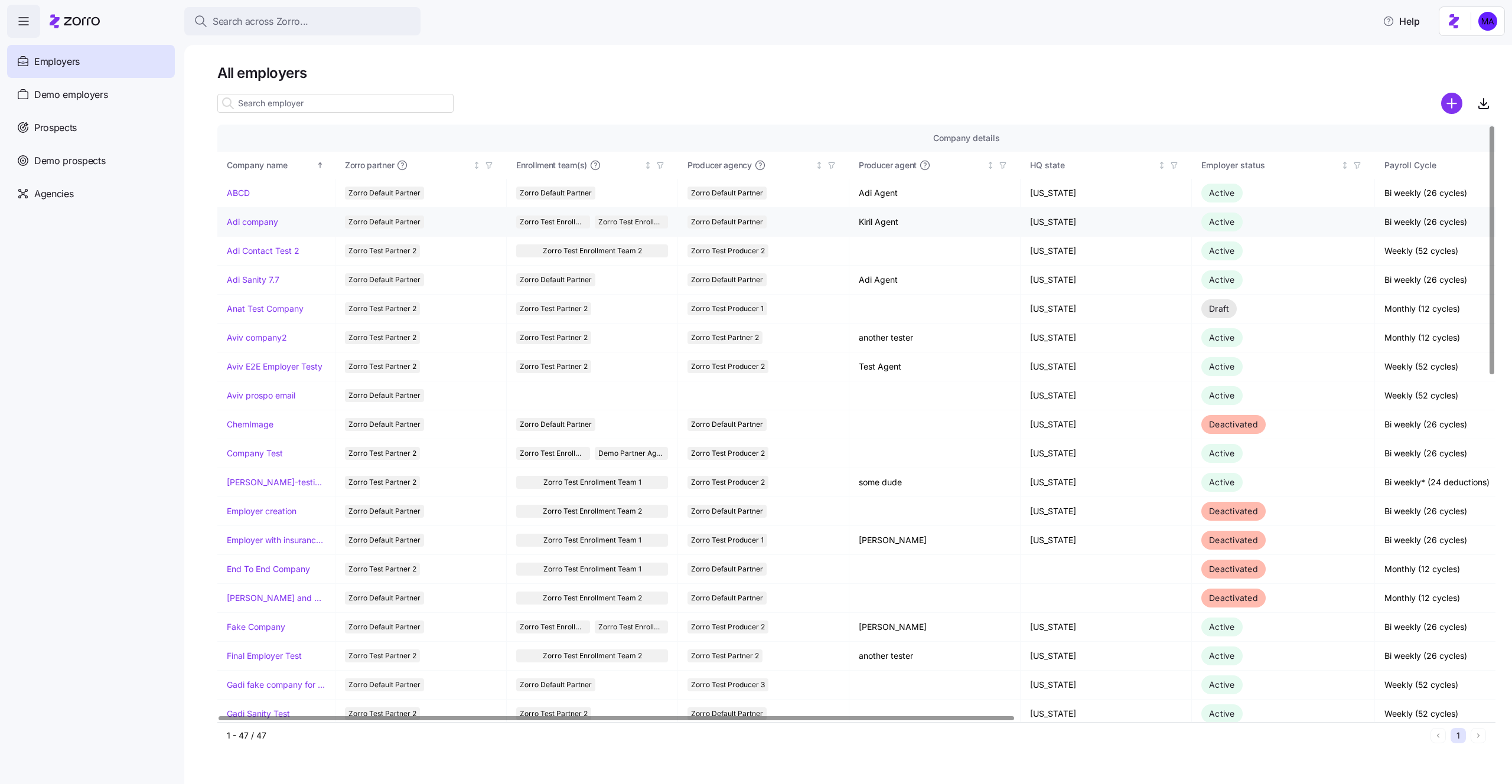 The height and width of the screenshot is (784, 1512). What do you see at coordinates (335, 103) in the screenshot?
I see `input: Search employer` at bounding box center [335, 103].